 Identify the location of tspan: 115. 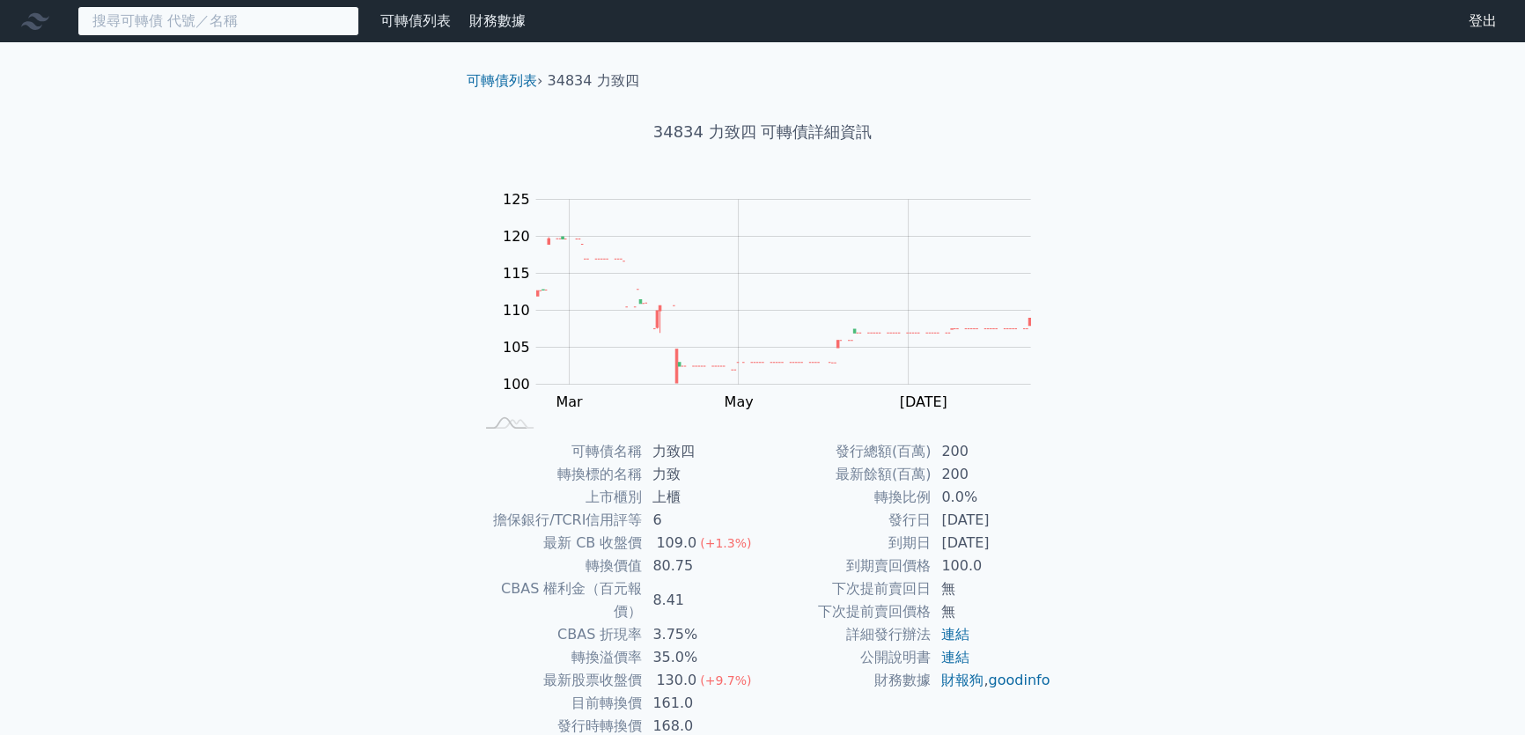
(516, 273).